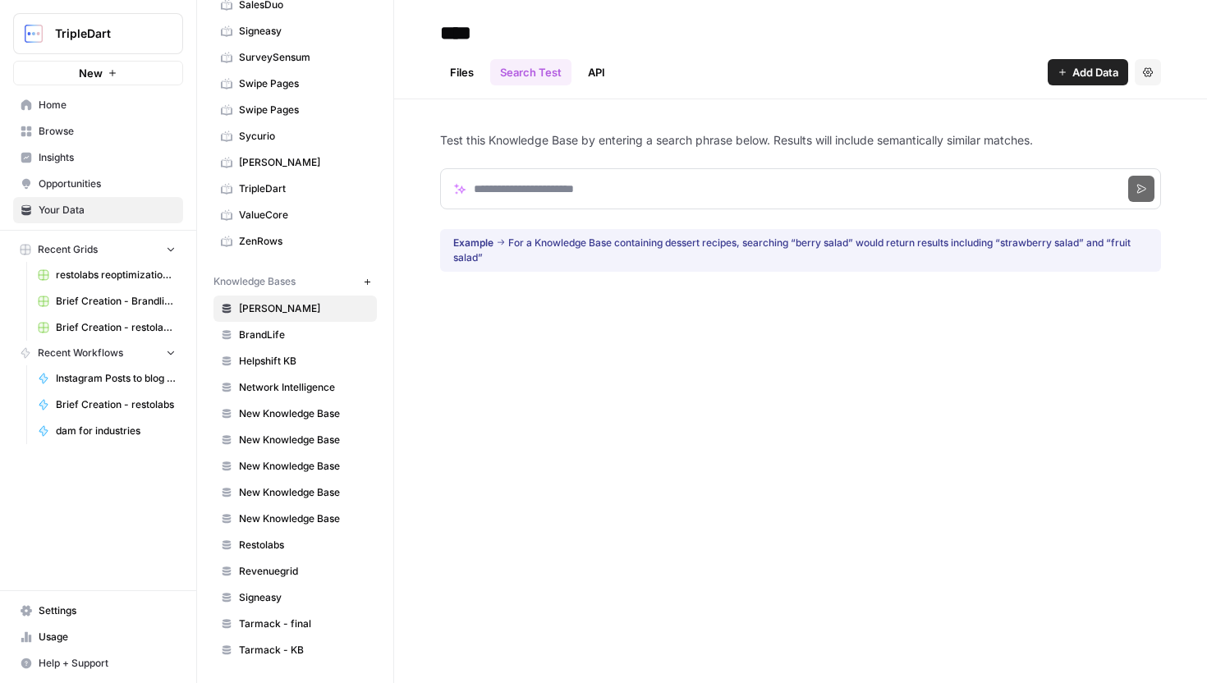 The width and height of the screenshot is (1207, 683). I want to click on span: Example, so click(473, 242).